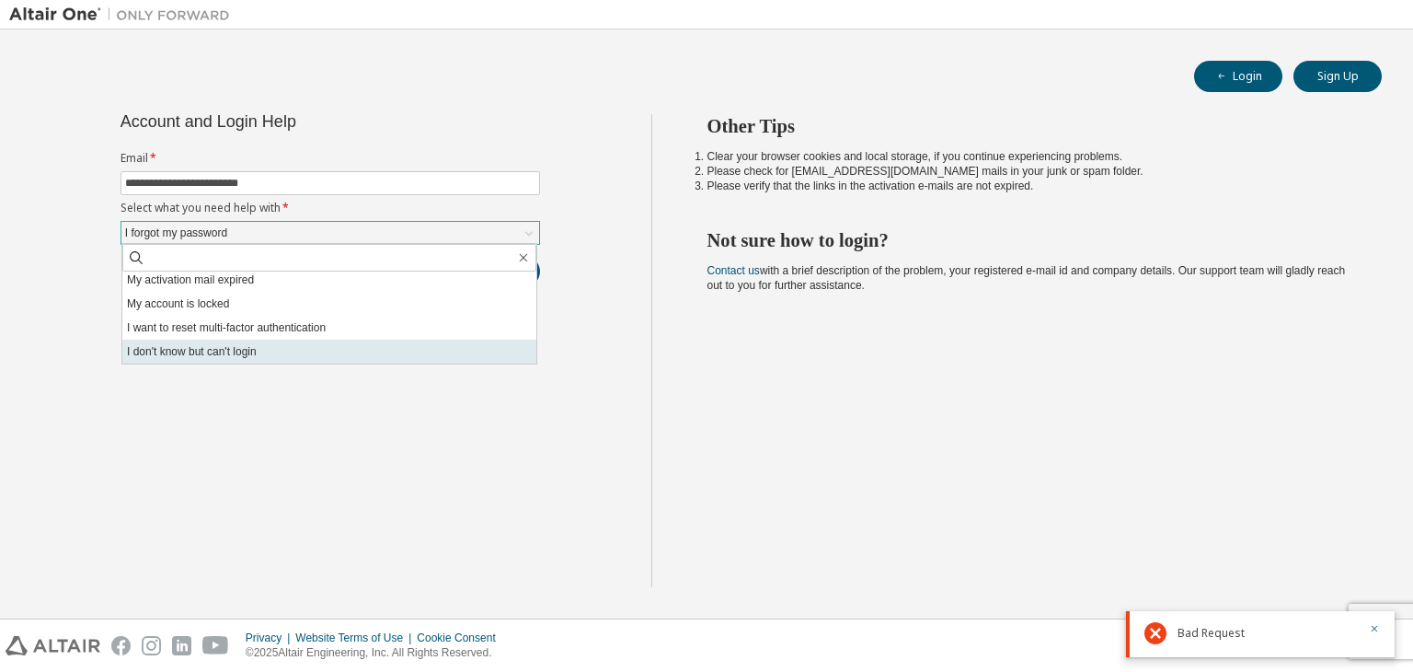 The image size is (1413, 672). I want to click on p: © 2025 Altair Engineering, Inc. All Rights Reserved., so click(376, 652).